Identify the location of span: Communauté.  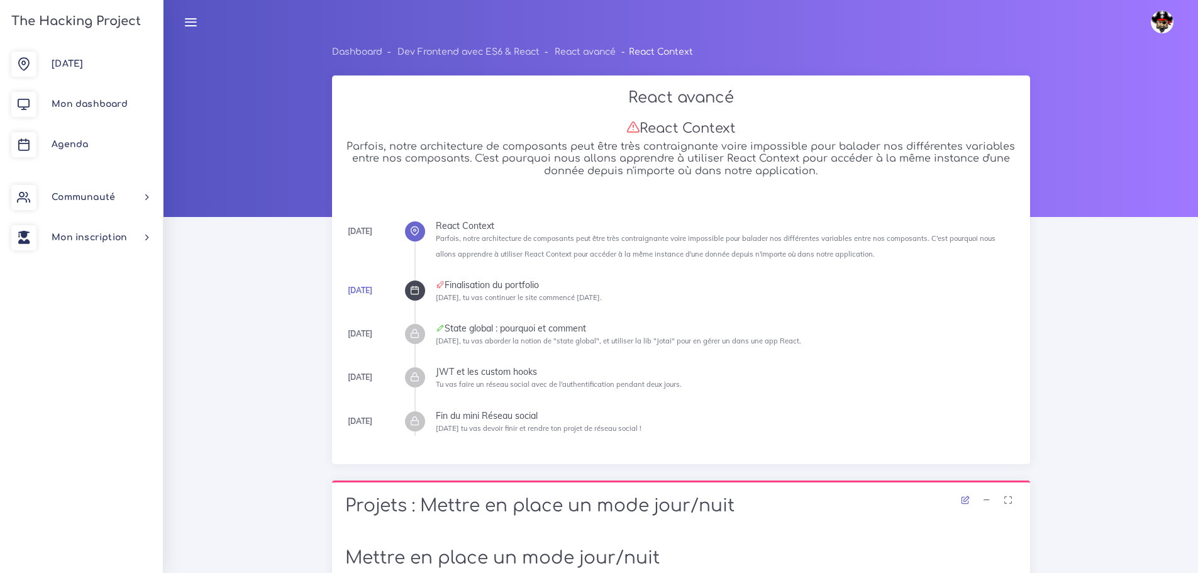
(83, 197).